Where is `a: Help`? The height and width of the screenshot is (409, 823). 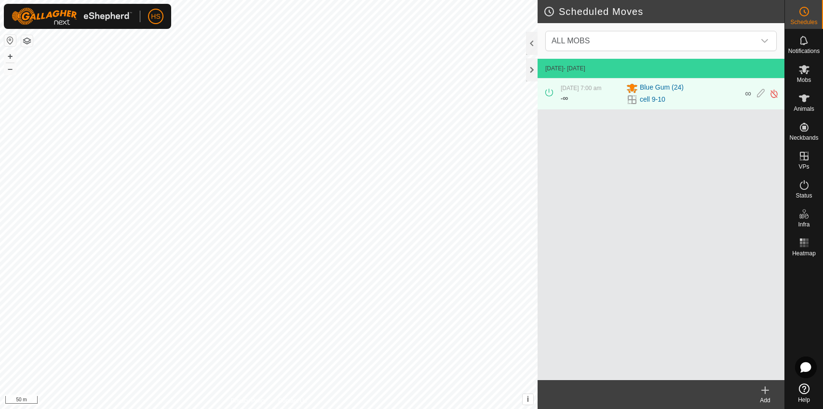
a: Help is located at coordinates (804, 393).